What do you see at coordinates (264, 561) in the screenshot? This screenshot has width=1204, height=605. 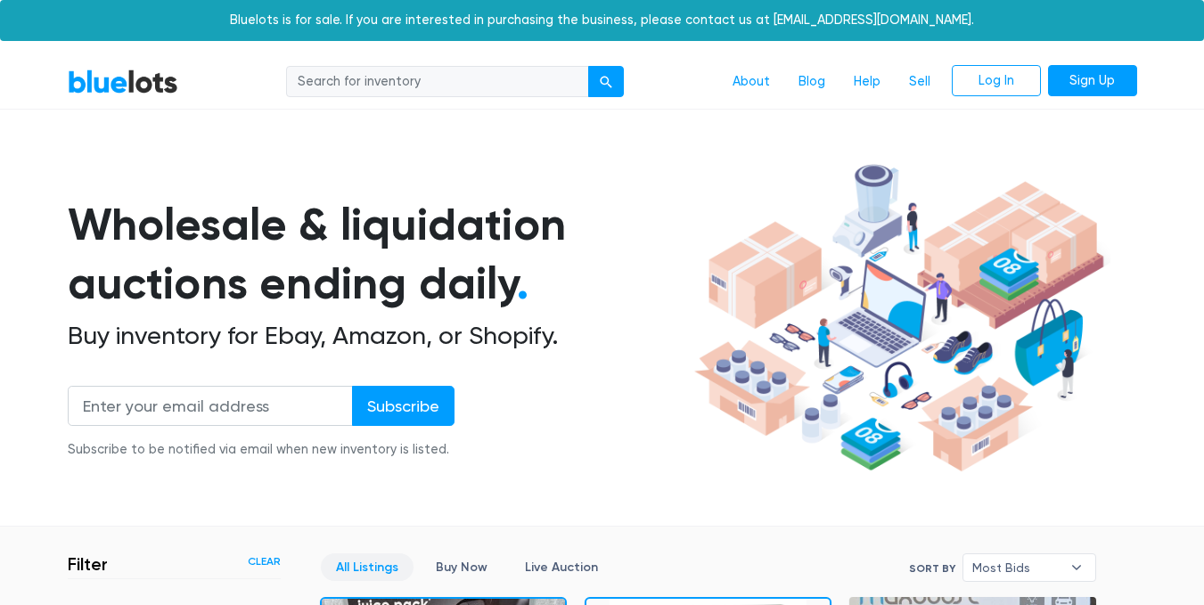 I see `a: Clear` at bounding box center [264, 561].